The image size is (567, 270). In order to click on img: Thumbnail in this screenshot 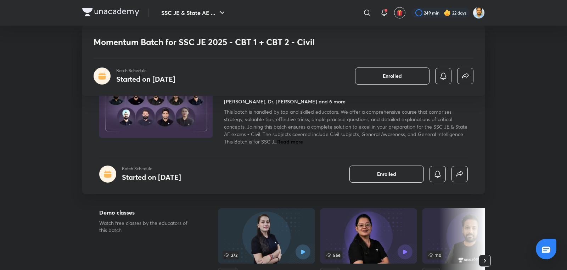, I will do `click(156, 106)`.